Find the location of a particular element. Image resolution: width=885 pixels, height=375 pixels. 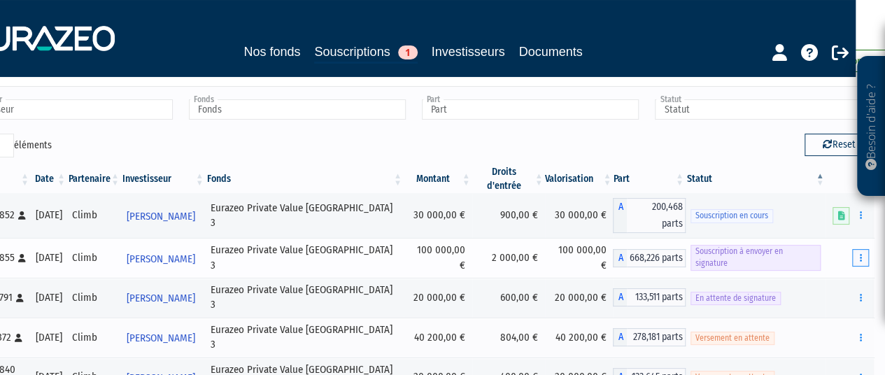

span: Souscription en cours is located at coordinates (732, 216).